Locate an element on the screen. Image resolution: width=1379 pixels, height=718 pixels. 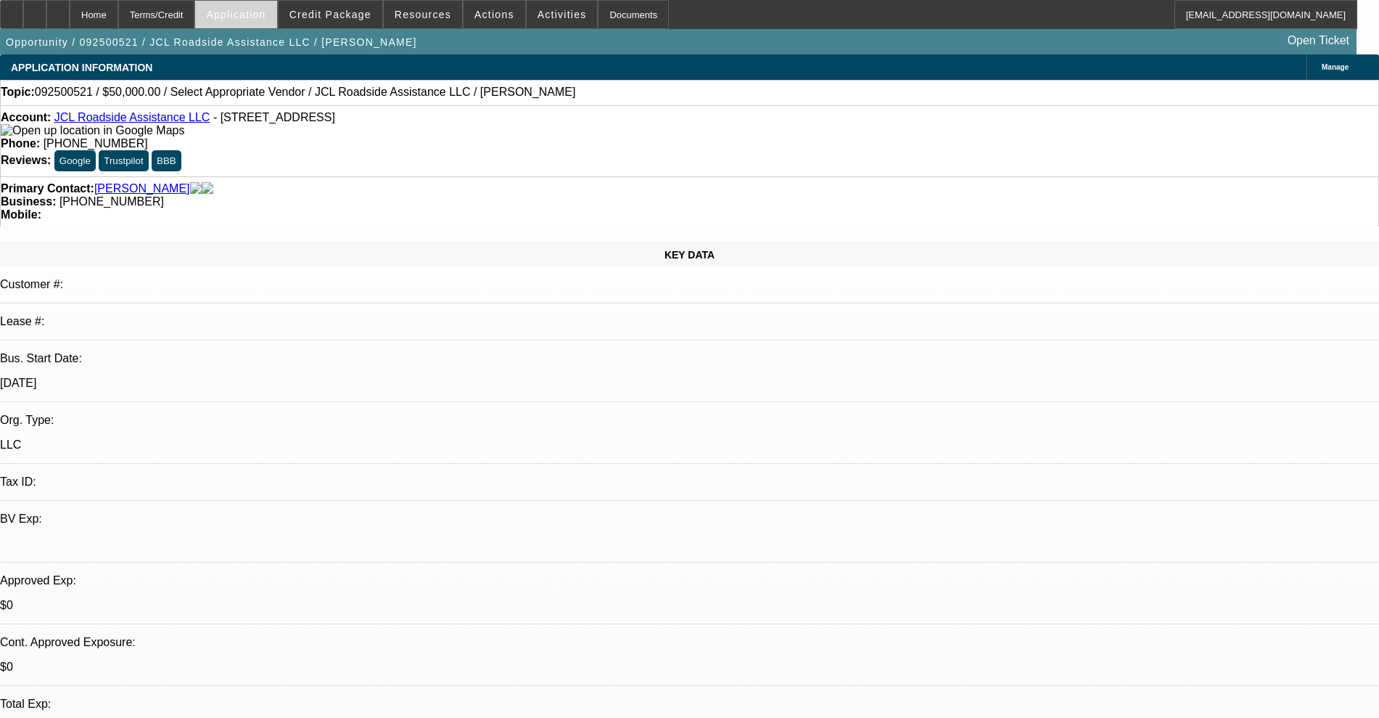
strong: Business: is located at coordinates (28, 201).